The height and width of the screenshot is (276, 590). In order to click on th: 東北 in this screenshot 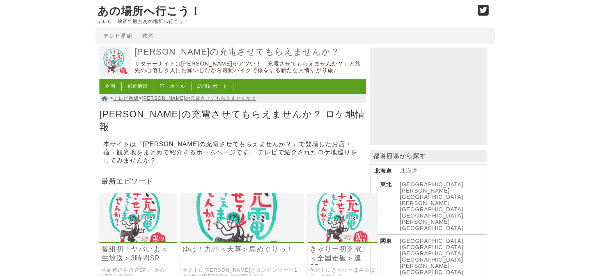, I will do `click(383, 206)`.